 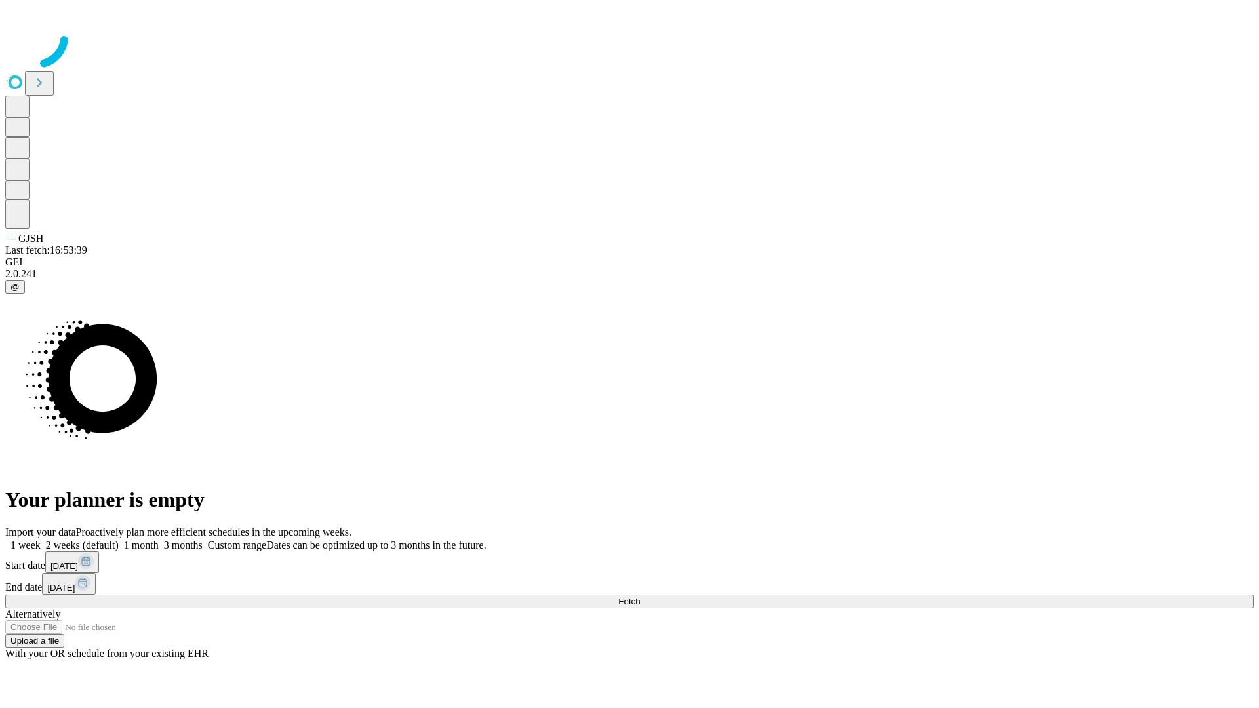 What do you see at coordinates (141, 545) in the screenshot?
I see `span: 1 month` at bounding box center [141, 545].